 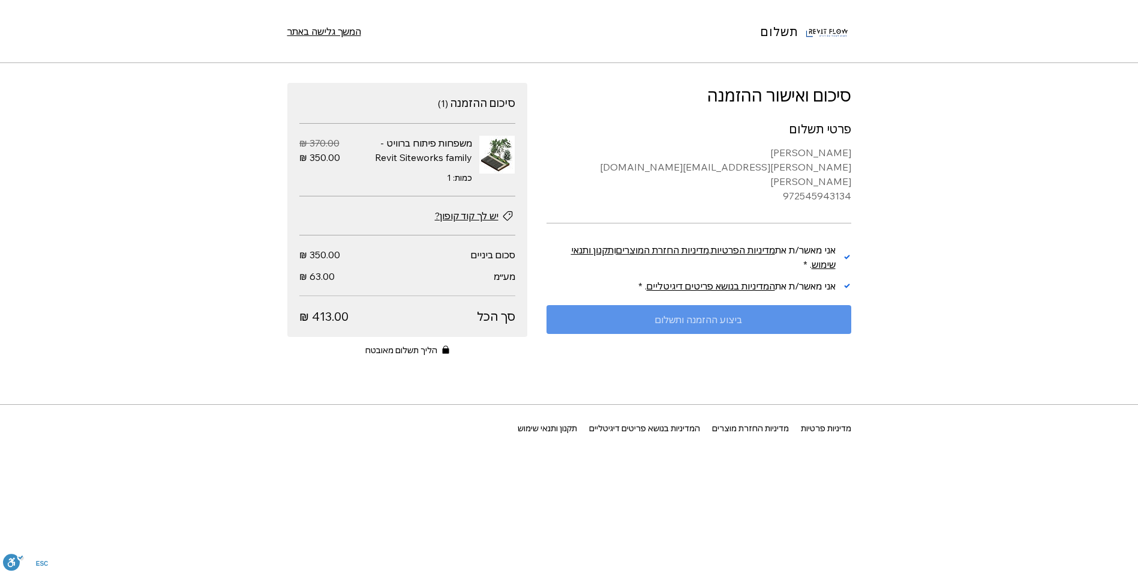 I want to click on img: לוגו של Revit Flow - פשוט לעבוד עם רוויט, קליק עליו יוביל לעמוד הבית, so click(x=828, y=31).